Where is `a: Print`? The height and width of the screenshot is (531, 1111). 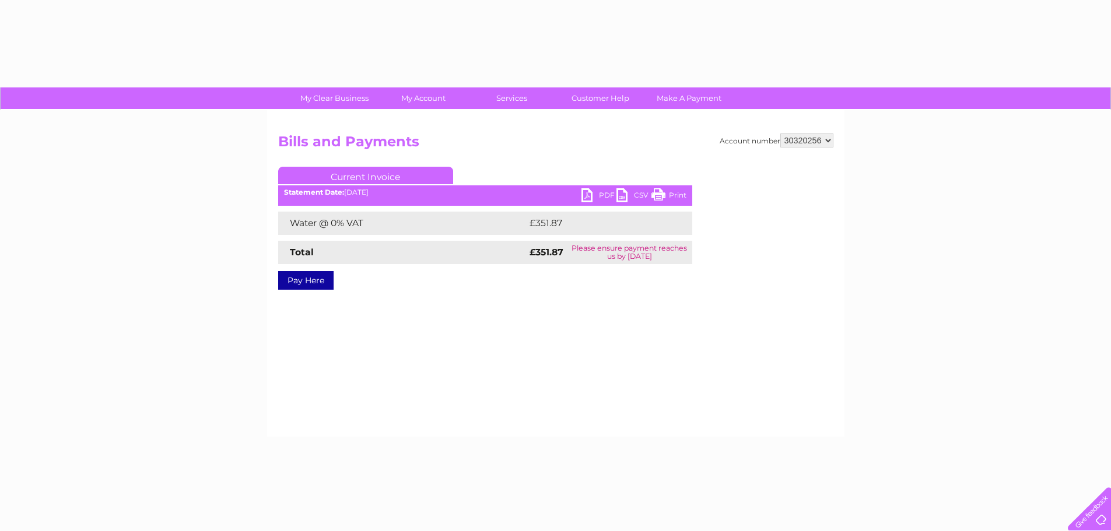 a: Print is located at coordinates (669, 197).